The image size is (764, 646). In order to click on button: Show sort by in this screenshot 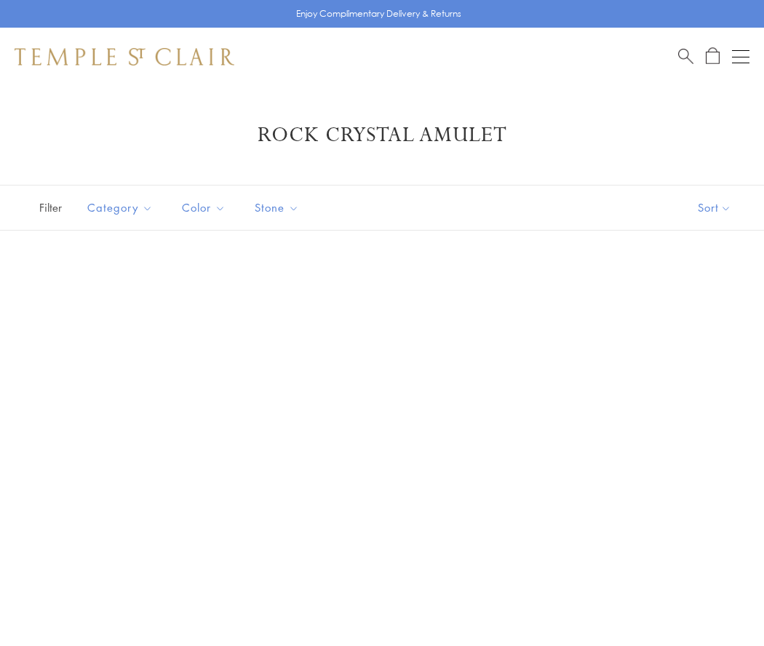, I will do `click(715, 207)`.